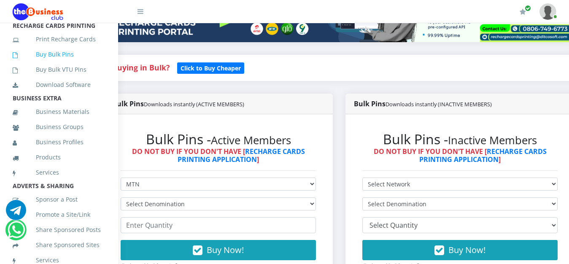  What do you see at coordinates (59, 39) in the screenshot?
I see `a: Print Recharge Cards` at bounding box center [59, 39].